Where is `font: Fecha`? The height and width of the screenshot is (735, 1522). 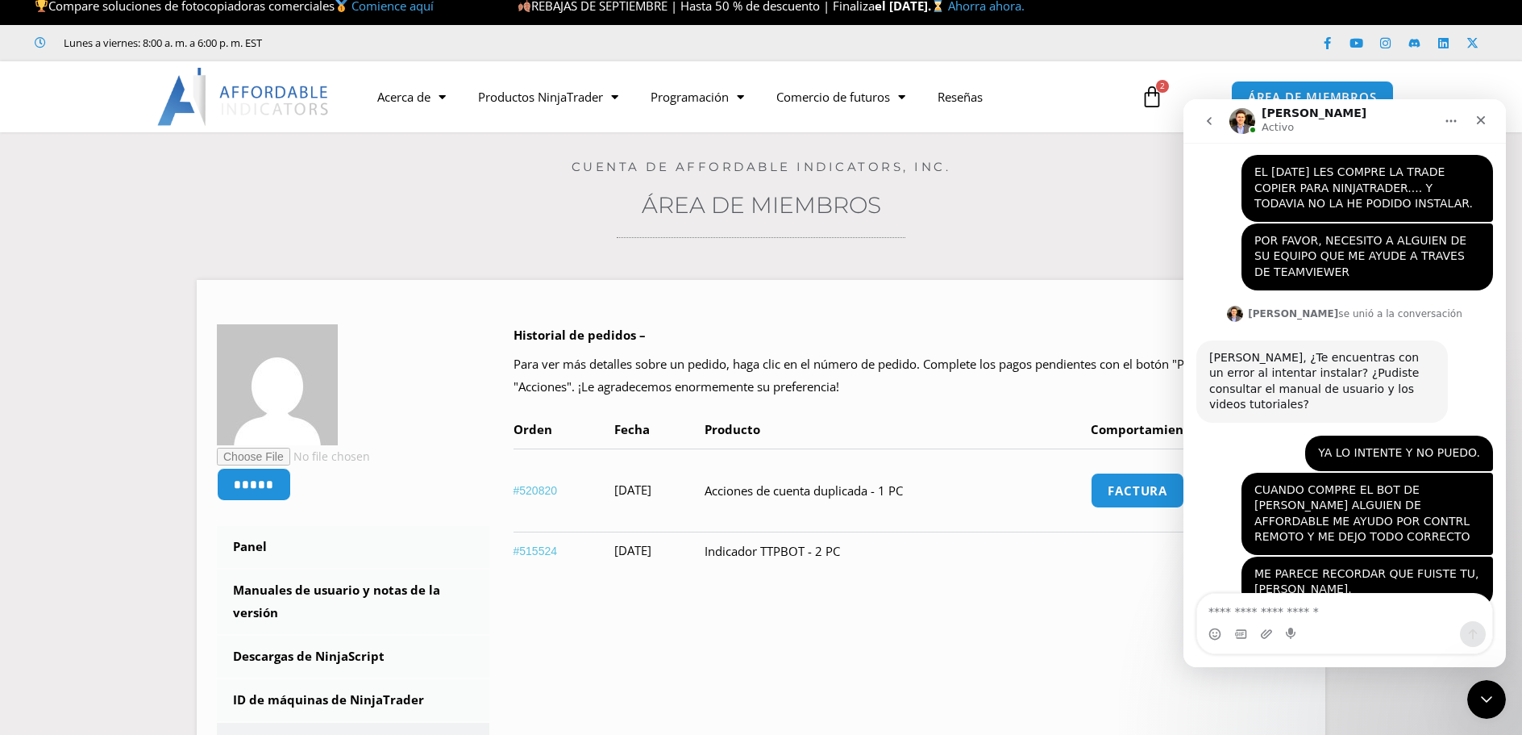 font: Fecha is located at coordinates (632, 429).